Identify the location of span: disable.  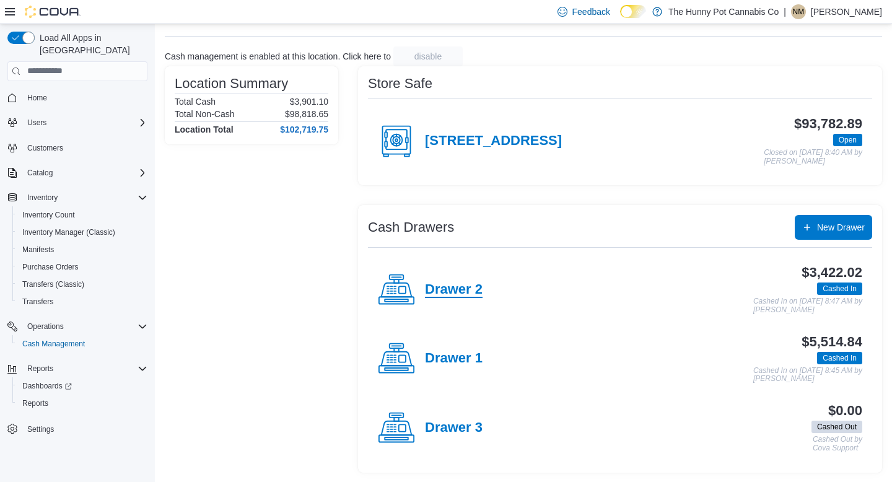
(428, 56).